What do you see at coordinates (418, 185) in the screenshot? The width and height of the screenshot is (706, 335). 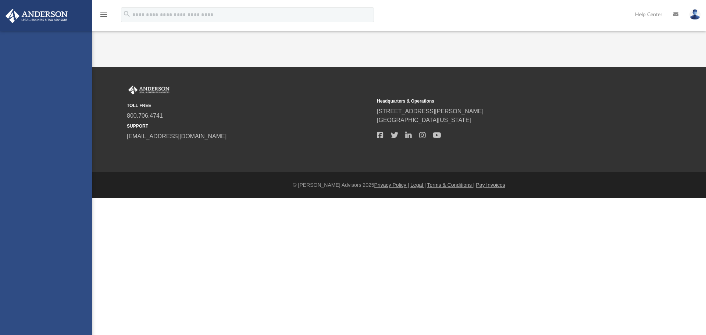 I see `a: Legal |` at bounding box center [418, 185].